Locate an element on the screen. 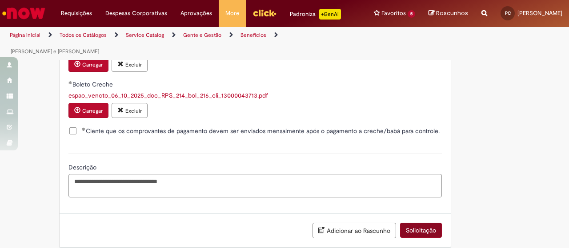  button: Excluir anexo WhatsApp Image 2025-09-30 at 14.11.43.jpeg is located at coordinates (129, 64).